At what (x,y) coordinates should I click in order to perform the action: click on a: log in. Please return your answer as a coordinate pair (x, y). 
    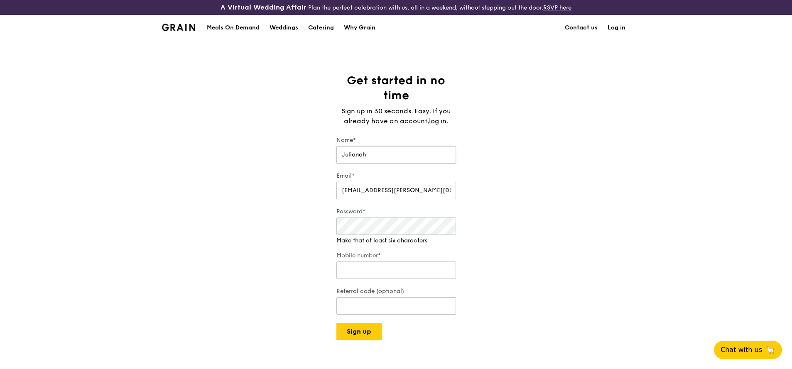
    Looking at the image, I should click on (437, 121).